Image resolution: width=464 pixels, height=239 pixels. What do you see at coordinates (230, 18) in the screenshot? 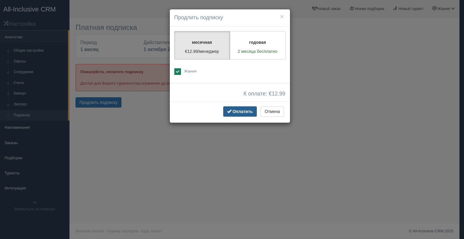
I see `h4: Продлить подписку` at bounding box center [230, 18].